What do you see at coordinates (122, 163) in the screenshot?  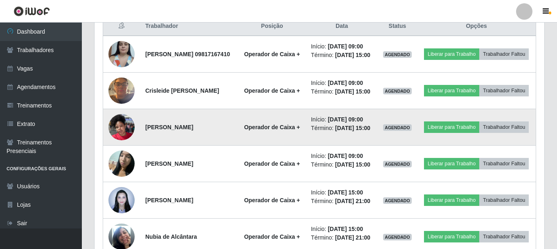 I see `img: 1738432426405.jpeg` at bounding box center [122, 163].